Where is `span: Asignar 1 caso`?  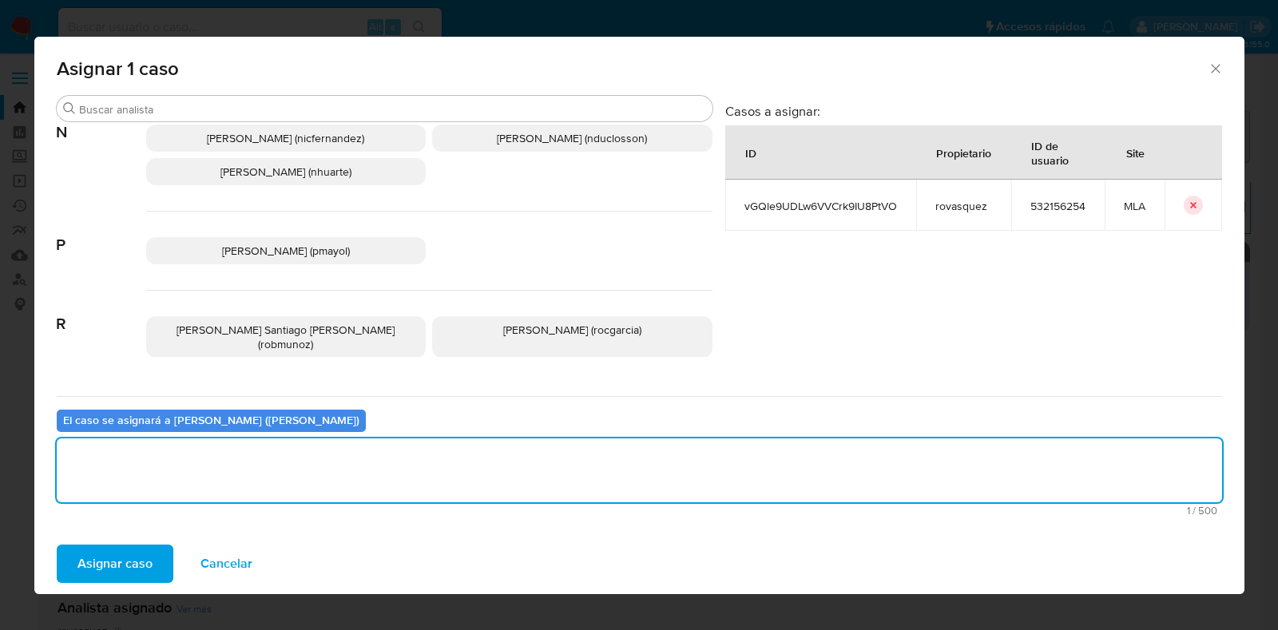 span: Asignar 1 caso is located at coordinates (632, 69).